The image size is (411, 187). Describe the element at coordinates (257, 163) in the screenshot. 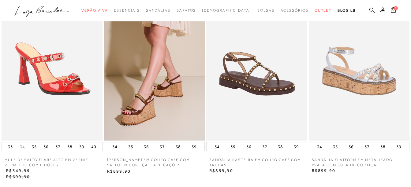

I see `a: SANDÁLIA RASTEIRA EM COURO CAFÉ COM TACHAS` at that location.